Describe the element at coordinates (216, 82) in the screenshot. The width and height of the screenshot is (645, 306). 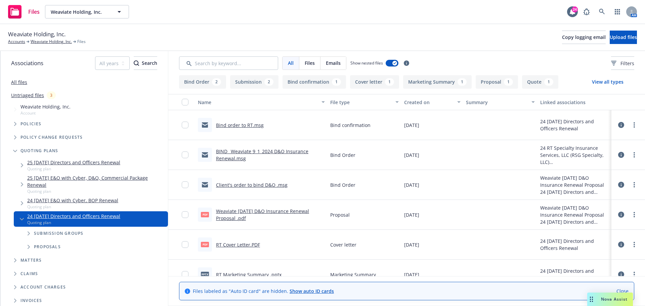
I see `div: 2` at that location.